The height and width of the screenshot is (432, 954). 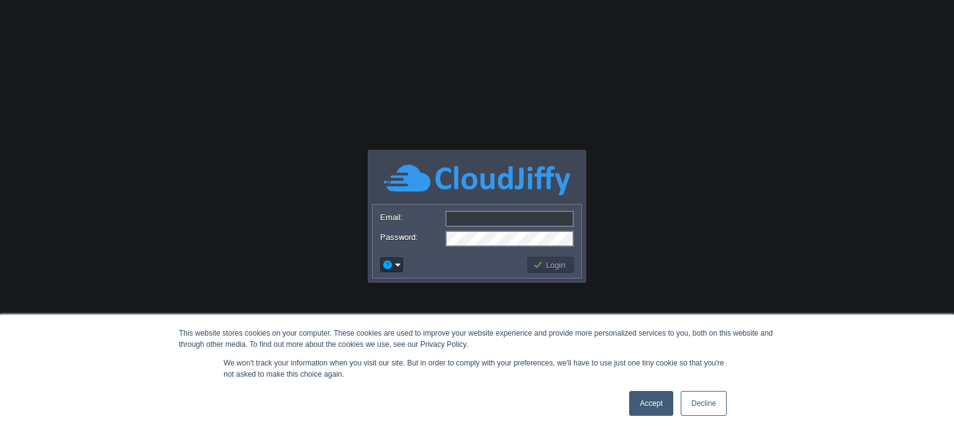 I want to click on div: This website stores cookies on your computer. These cookies are used to improve your website expe..., so click(x=477, y=339).